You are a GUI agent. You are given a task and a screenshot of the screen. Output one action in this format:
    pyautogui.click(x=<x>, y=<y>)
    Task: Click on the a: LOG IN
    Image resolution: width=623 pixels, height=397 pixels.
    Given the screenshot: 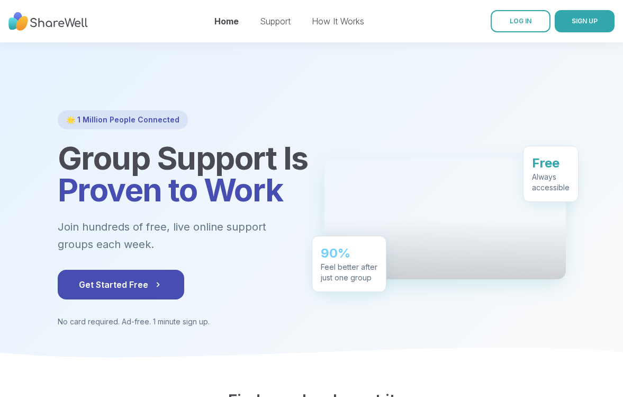 What is the action you would take?
    pyautogui.click(x=521, y=21)
    